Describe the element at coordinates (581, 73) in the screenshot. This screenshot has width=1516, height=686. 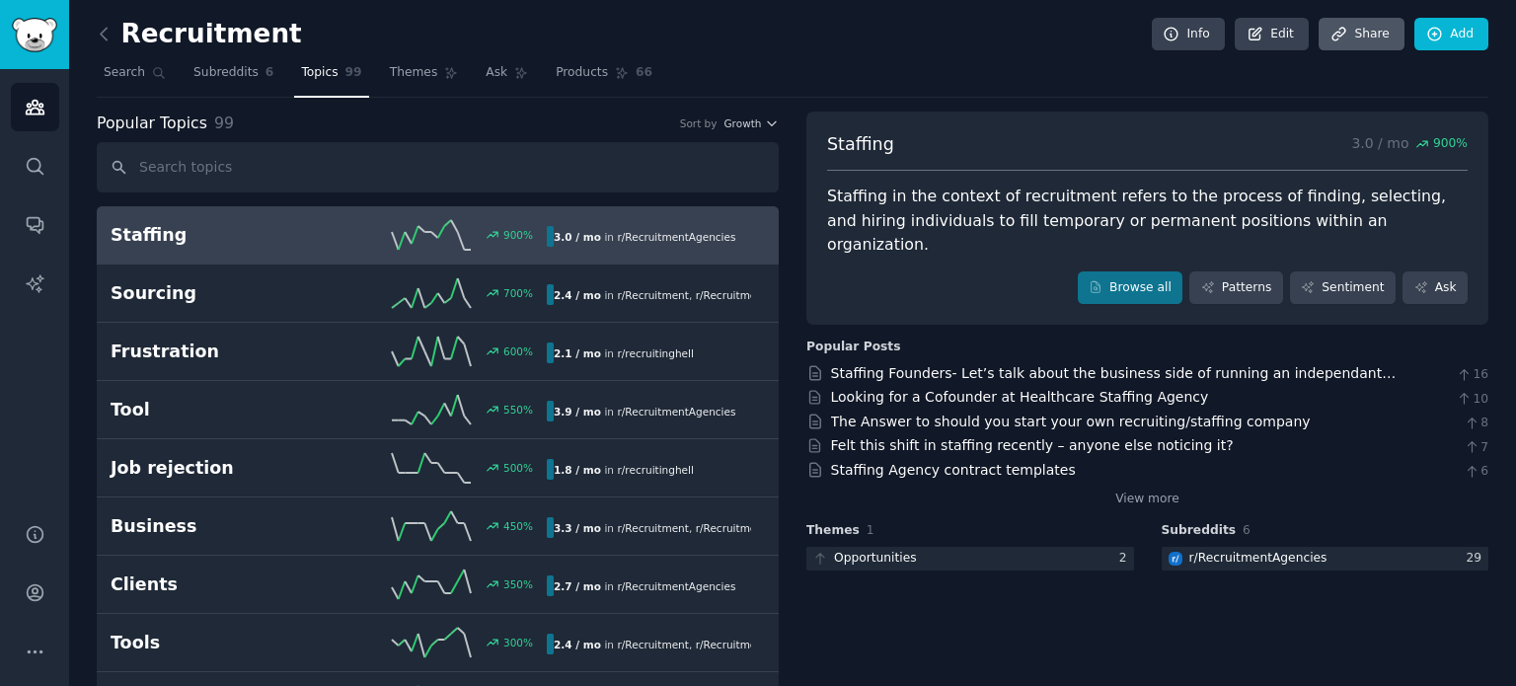
I see `span: Products` at that location.